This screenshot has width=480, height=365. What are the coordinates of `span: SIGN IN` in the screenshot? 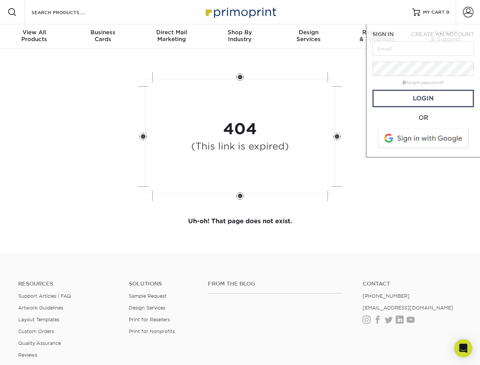 It's located at (383, 34).